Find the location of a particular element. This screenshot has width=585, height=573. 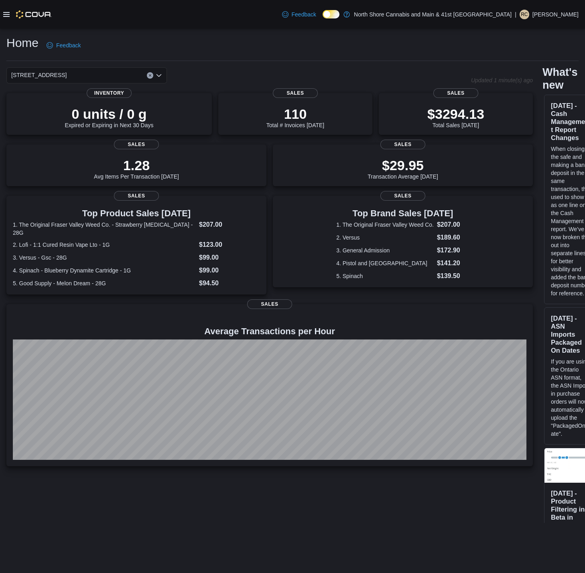

h4: Average Transactions per Hour is located at coordinates (270, 331).